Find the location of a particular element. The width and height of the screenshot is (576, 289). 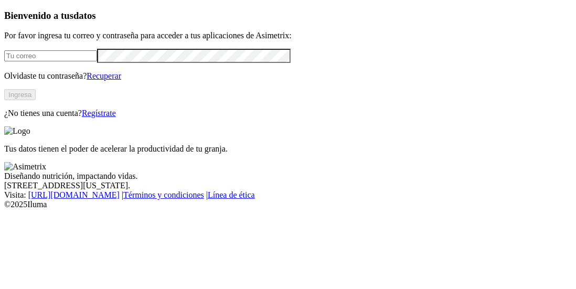

a: Términos y condiciones is located at coordinates (164, 194).